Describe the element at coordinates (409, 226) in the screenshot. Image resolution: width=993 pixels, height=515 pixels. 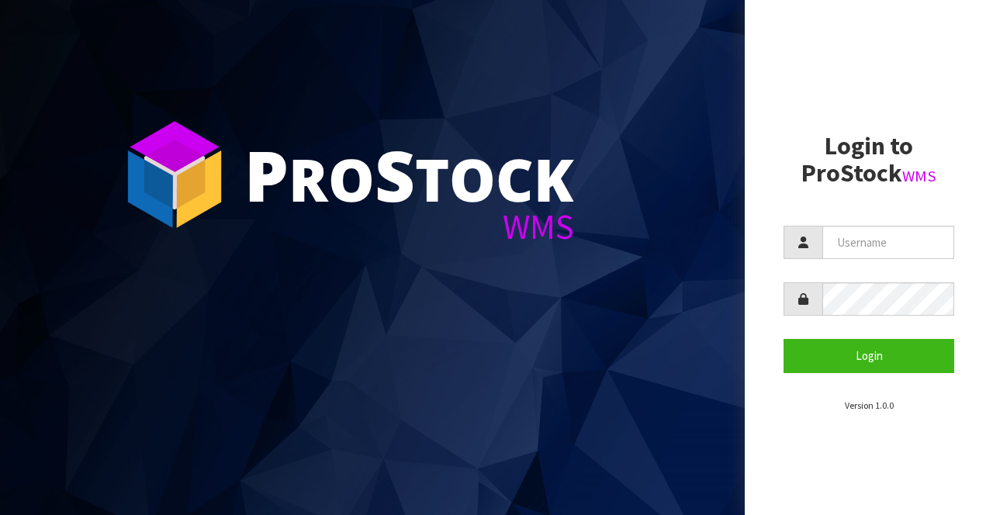
I see `div: WMS` at that location.